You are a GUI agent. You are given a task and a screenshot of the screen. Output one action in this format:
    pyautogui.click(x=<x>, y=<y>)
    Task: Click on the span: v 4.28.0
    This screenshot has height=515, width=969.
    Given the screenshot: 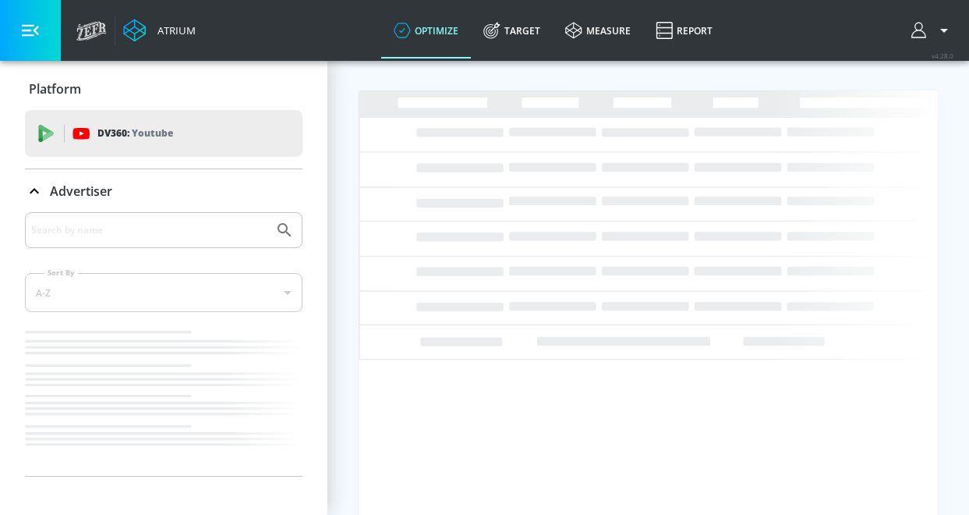 What is the action you would take?
    pyautogui.click(x=943, y=55)
    